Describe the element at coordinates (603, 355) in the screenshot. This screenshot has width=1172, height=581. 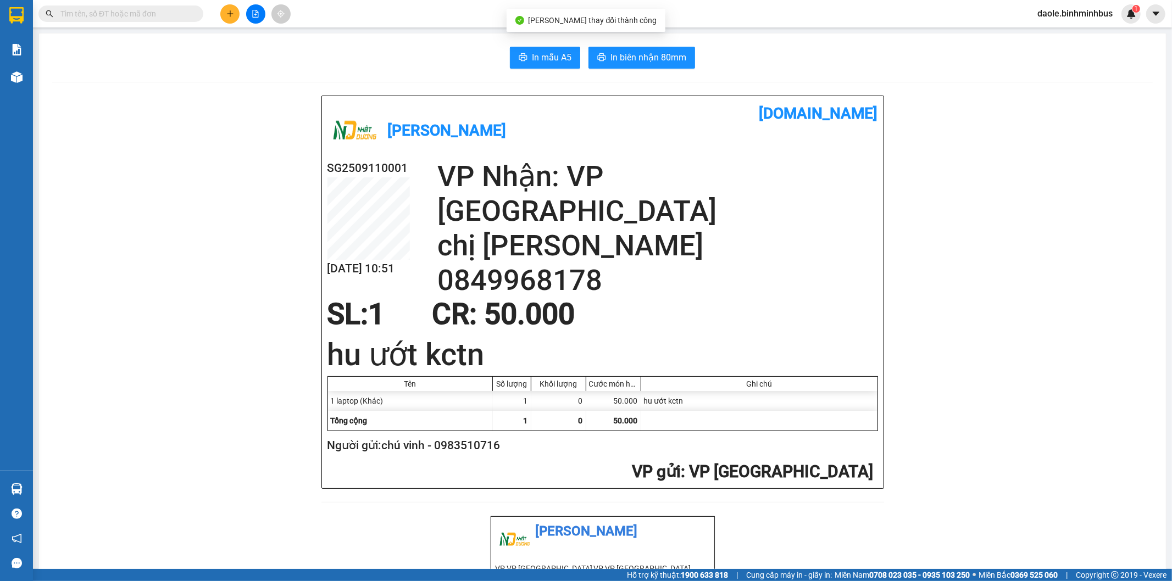
I see `h1: hu ướt kctn` at that location.